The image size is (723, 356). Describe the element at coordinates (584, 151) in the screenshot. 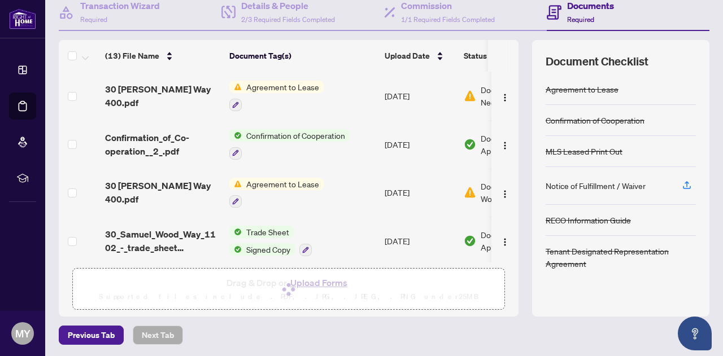

I see `div: MLS Leased Print Out` at that location.